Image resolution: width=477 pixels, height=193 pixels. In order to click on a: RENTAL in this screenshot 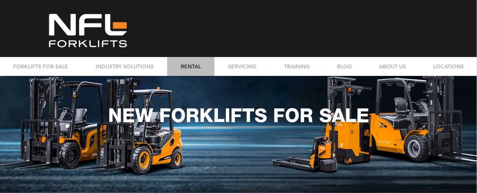, I will do `click(190, 67)`.